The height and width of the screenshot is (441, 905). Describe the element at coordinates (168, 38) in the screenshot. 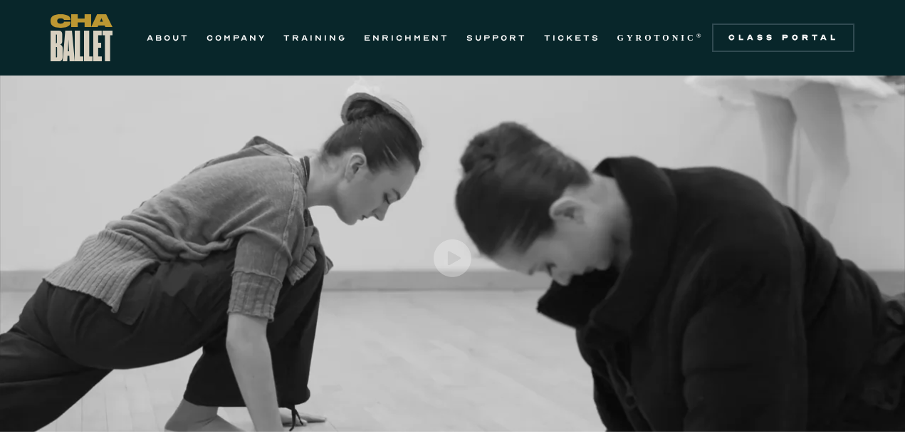

I see `a: ABOUT` at that location.